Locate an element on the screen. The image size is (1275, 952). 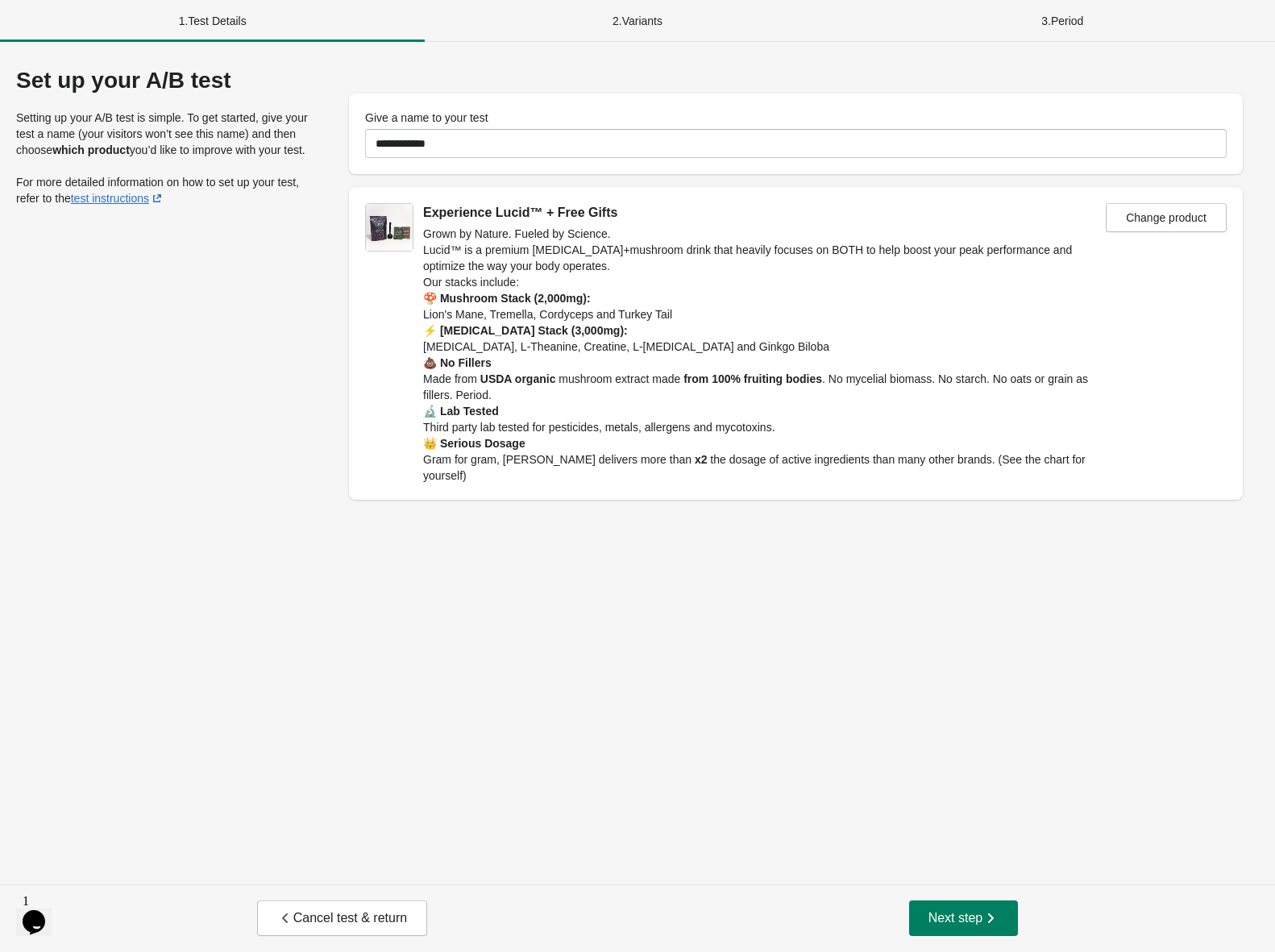
strong: x2 is located at coordinates (702, 459).